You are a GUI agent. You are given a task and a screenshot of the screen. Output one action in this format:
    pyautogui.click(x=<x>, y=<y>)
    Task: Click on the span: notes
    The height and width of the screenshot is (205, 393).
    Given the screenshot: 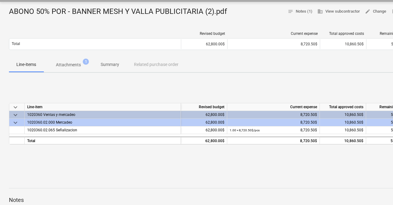 What is the action you would take?
    pyautogui.click(x=291, y=11)
    